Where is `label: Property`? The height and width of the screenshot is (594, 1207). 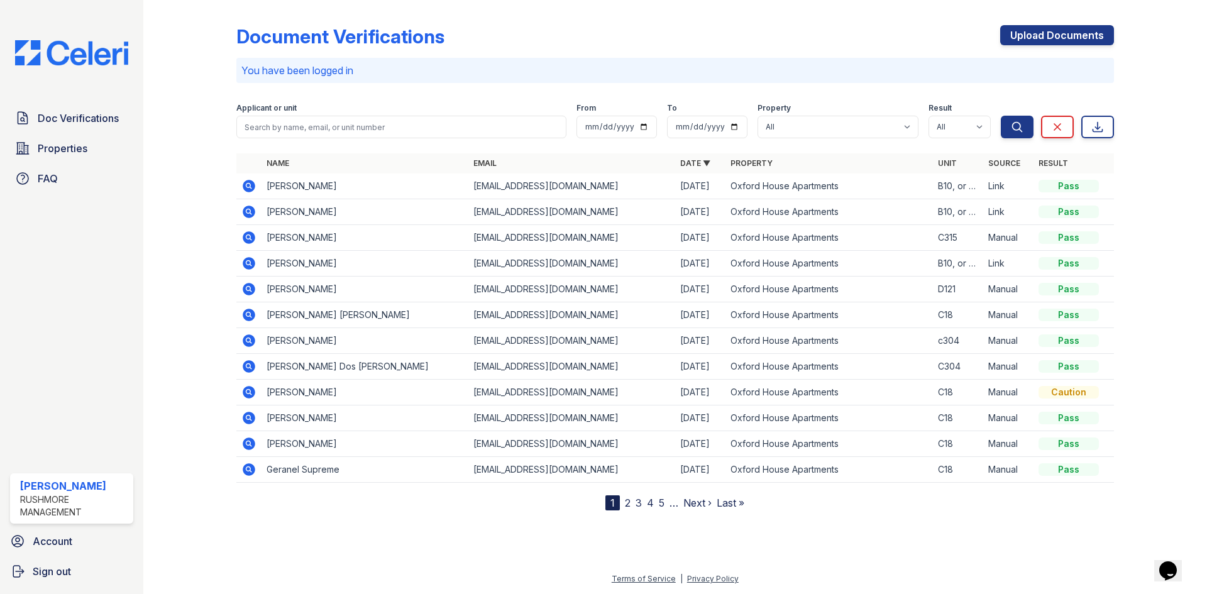 label: Property is located at coordinates (774, 108).